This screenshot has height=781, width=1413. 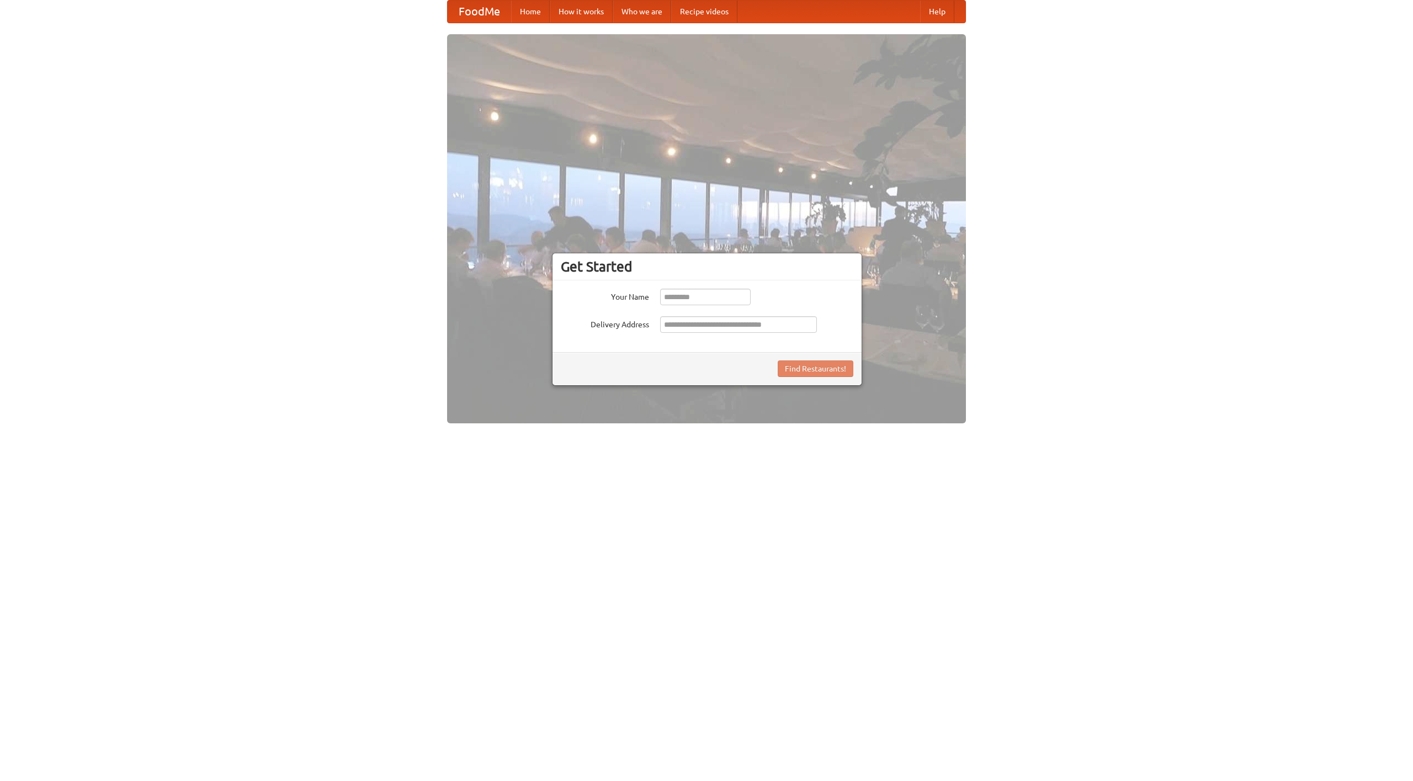 I want to click on label: Delivery Address, so click(x=605, y=323).